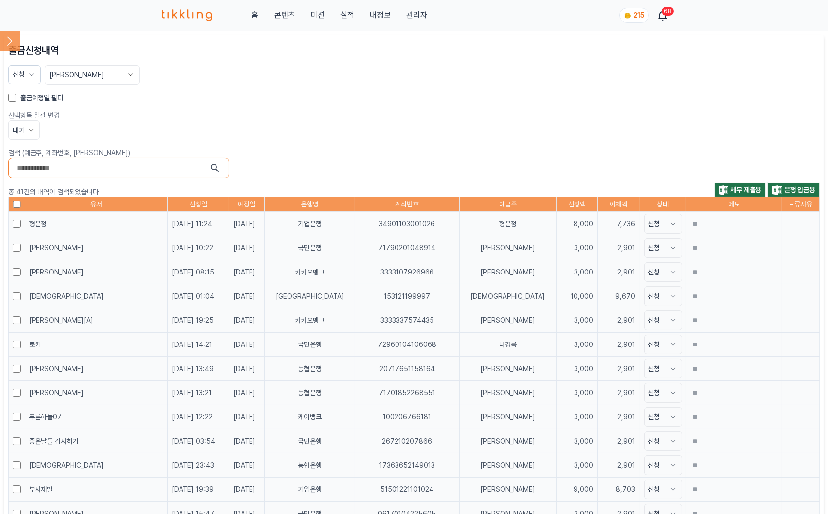  I want to click on th: 유저, so click(96, 205).